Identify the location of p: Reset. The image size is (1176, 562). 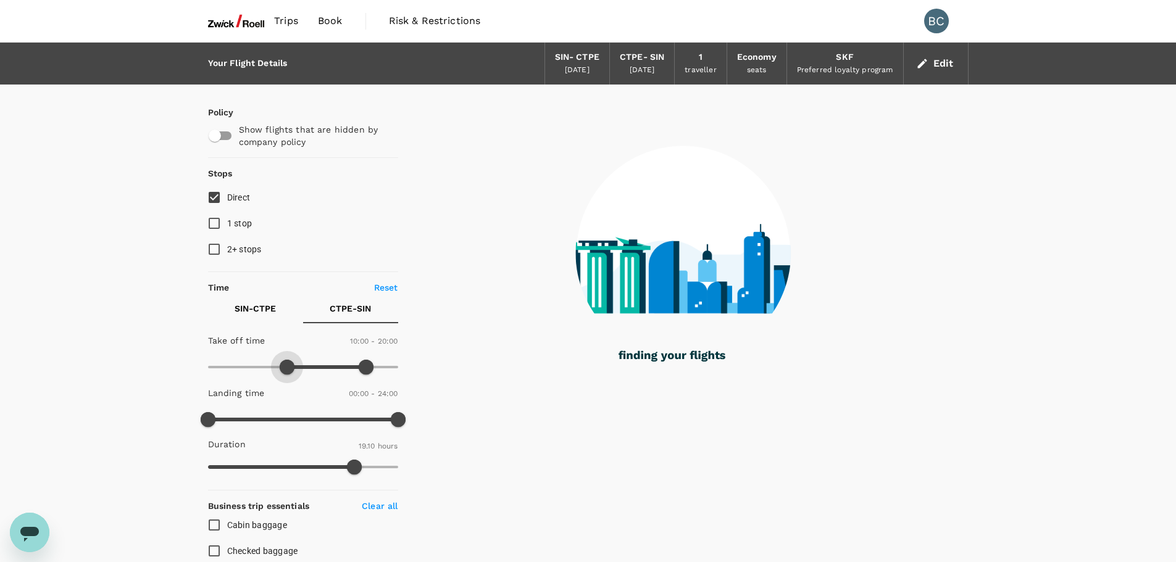
(386, 288).